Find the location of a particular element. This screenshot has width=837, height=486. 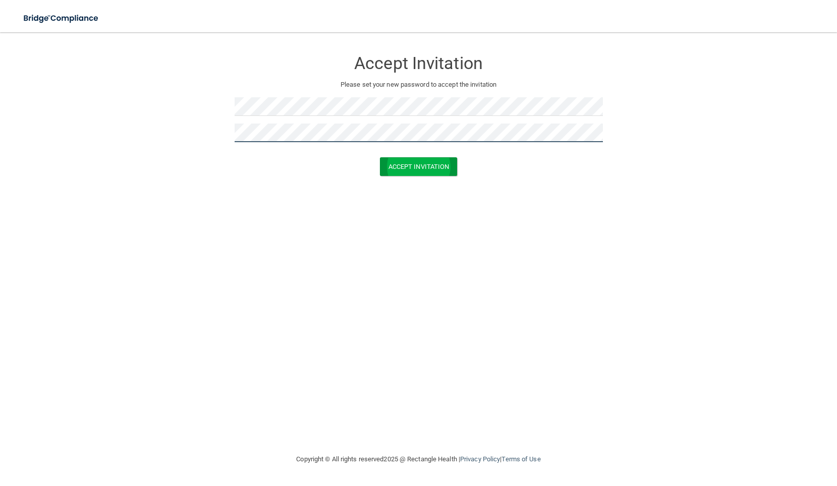

p: Please set your new password to accept the invitation is located at coordinates (419, 85).